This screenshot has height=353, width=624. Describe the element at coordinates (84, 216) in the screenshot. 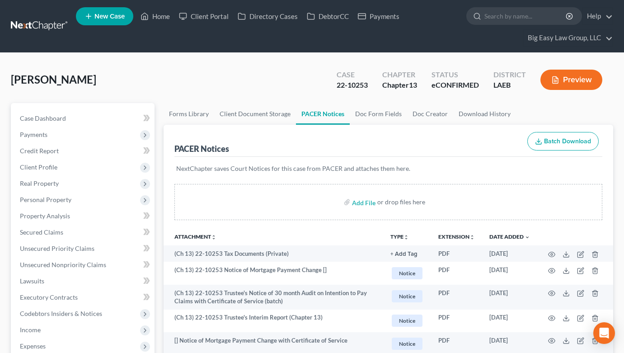

I see `a: Property Analysis` at that location.